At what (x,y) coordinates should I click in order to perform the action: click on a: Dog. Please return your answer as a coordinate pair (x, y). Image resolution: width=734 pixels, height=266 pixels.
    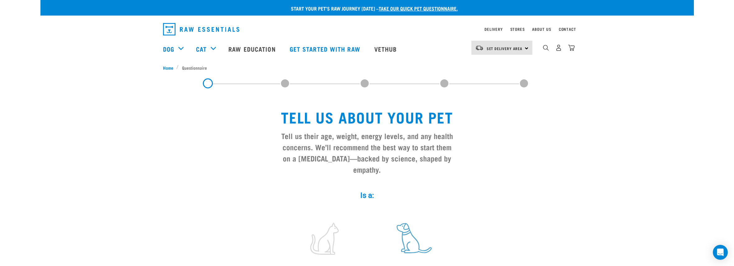
    Looking at the image, I should click on (169, 49).